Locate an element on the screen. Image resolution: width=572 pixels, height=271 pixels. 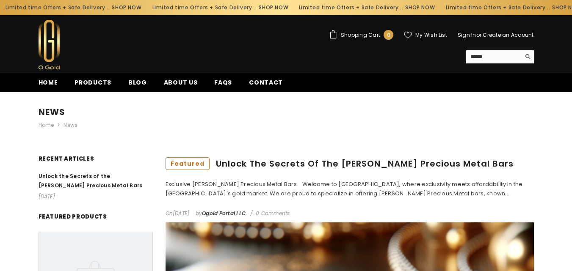
span: News is located at coordinates (70, 125).